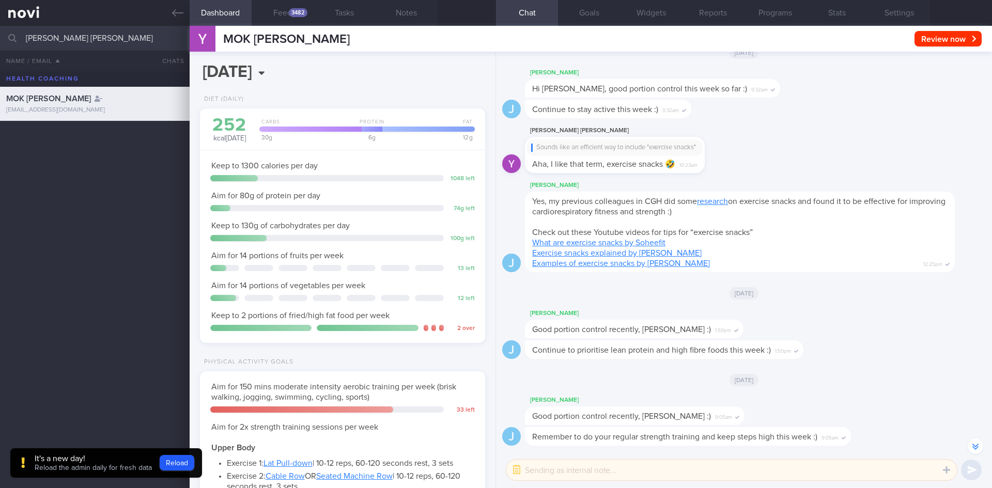  I want to click on div: 1048 left, so click(462, 179).